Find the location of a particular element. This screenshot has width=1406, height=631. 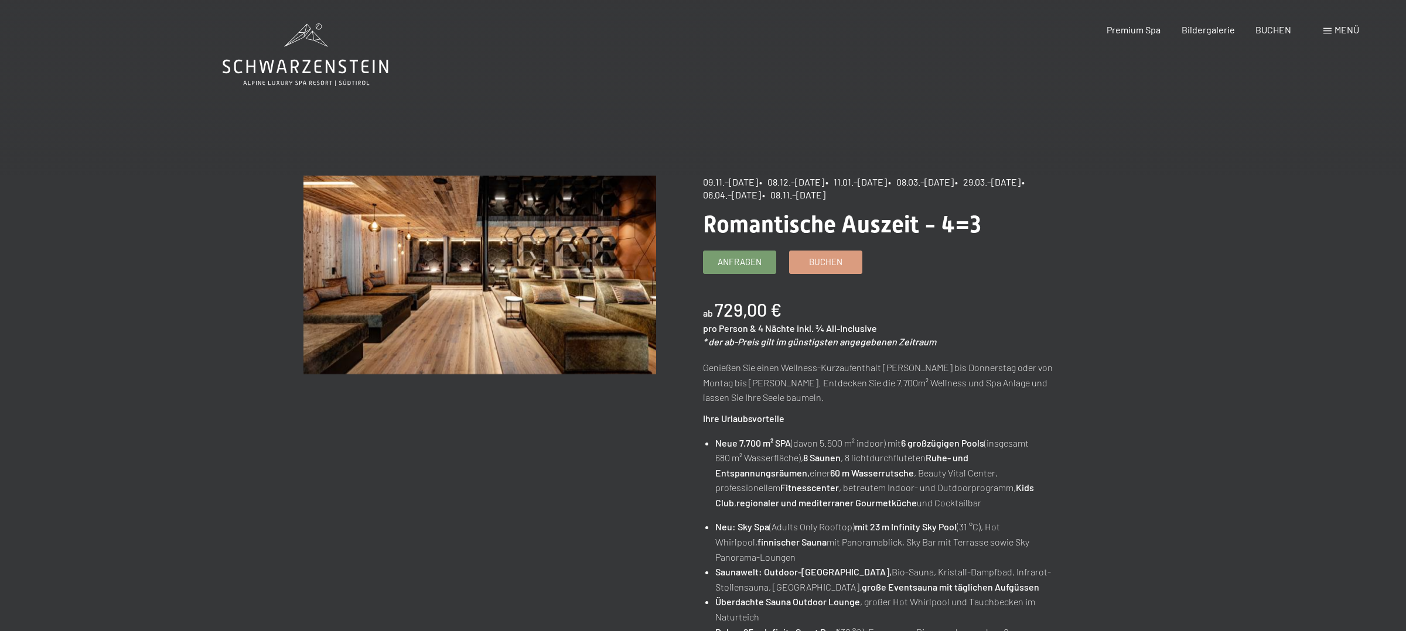

a: Premium Spa is located at coordinates (1134, 29).